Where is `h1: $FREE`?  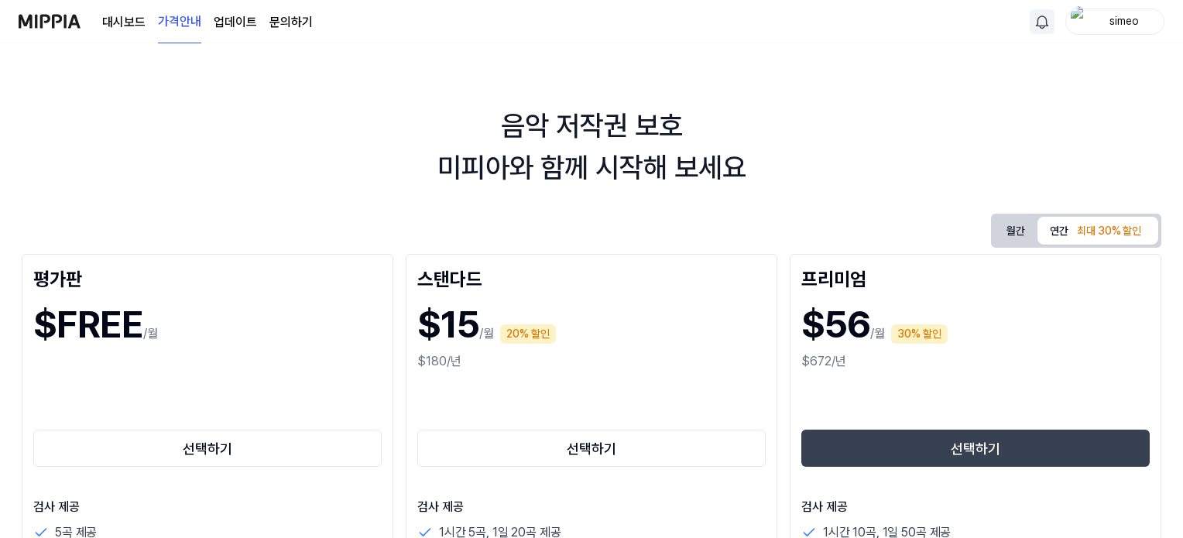
h1: $FREE is located at coordinates (88, 324).